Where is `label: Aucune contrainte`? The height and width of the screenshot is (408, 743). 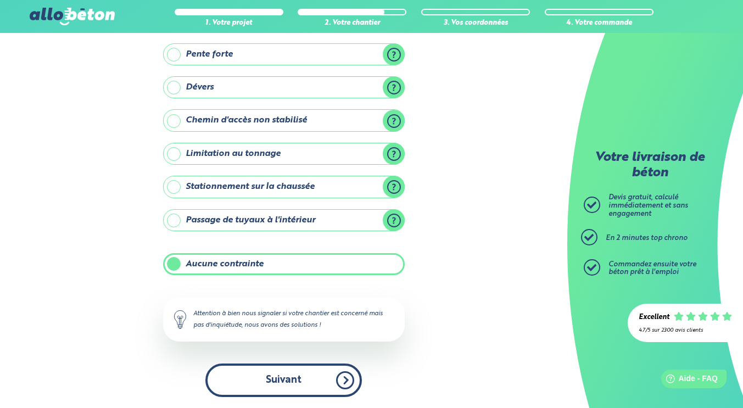
label: Aucune contrainte is located at coordinates (284, 264).